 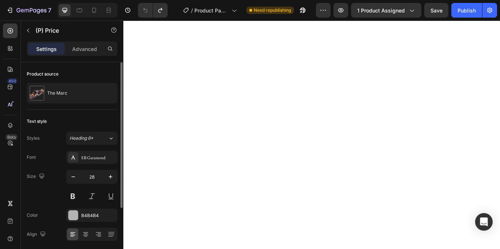 What do you see at coordinates (12, 81) in the screenshot?
I see `div: 450` at bounding box center [12, 81].